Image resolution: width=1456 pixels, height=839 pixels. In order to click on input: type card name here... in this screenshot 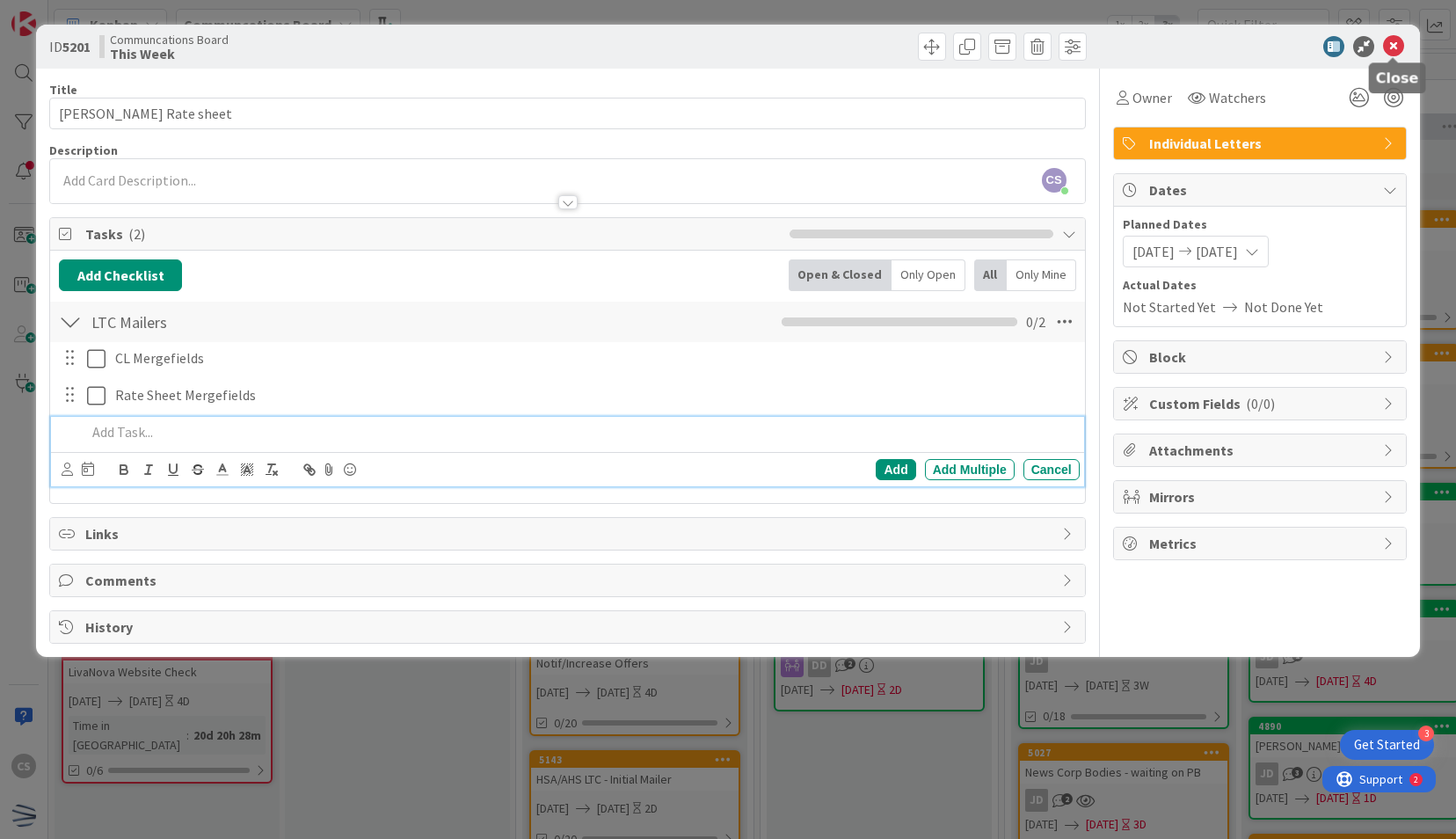, I will do `click(567, 113)`.